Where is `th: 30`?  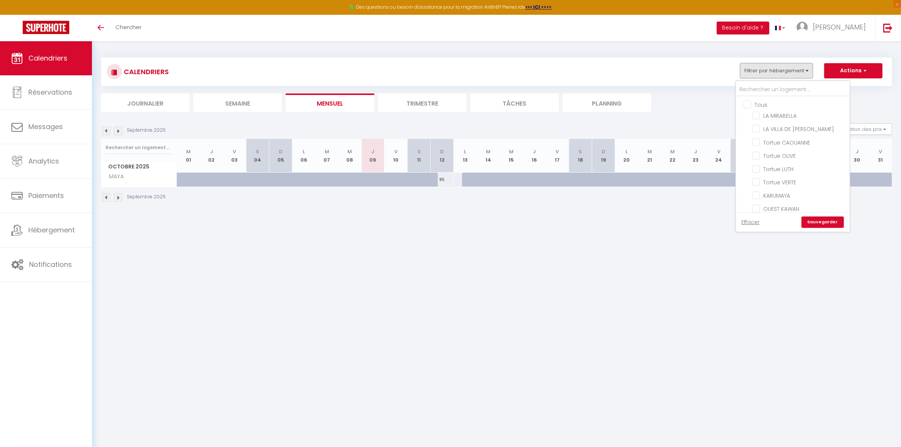
th: 30 is located at coordinates (857, 155).